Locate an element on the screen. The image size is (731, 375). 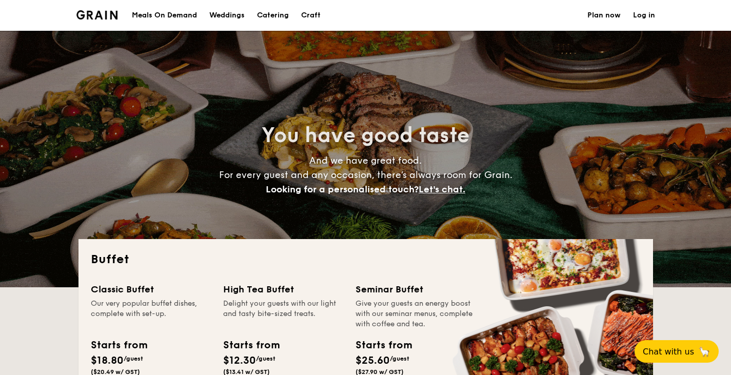
div: Classic Buffet is located at coordinates (151, 289).